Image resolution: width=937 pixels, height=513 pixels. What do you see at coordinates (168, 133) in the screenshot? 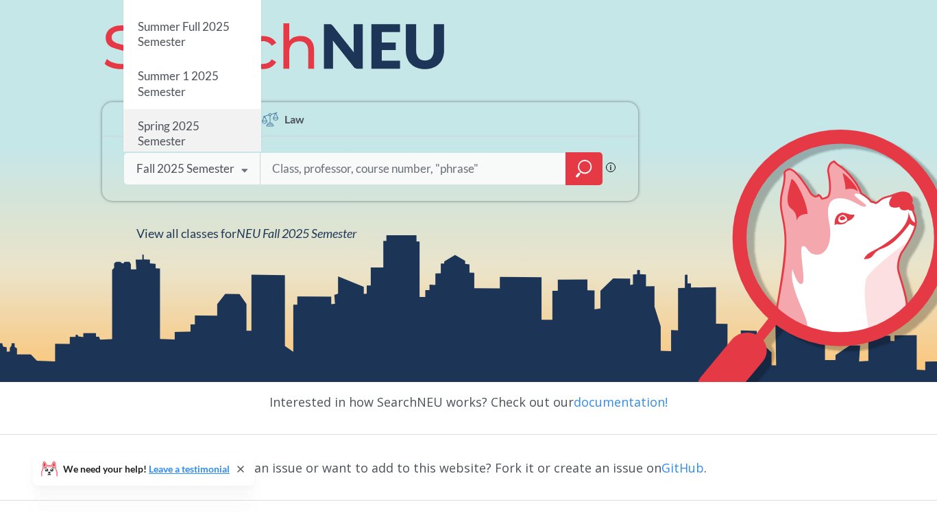
I see `span: Spring 2025 Semester` at bounding box center [168, 133].